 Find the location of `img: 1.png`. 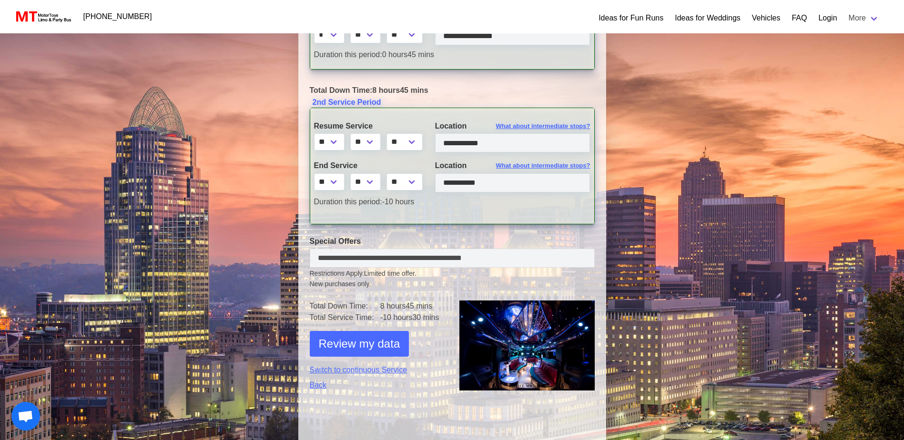

img: 1.png is located at coordinates (527, 345).